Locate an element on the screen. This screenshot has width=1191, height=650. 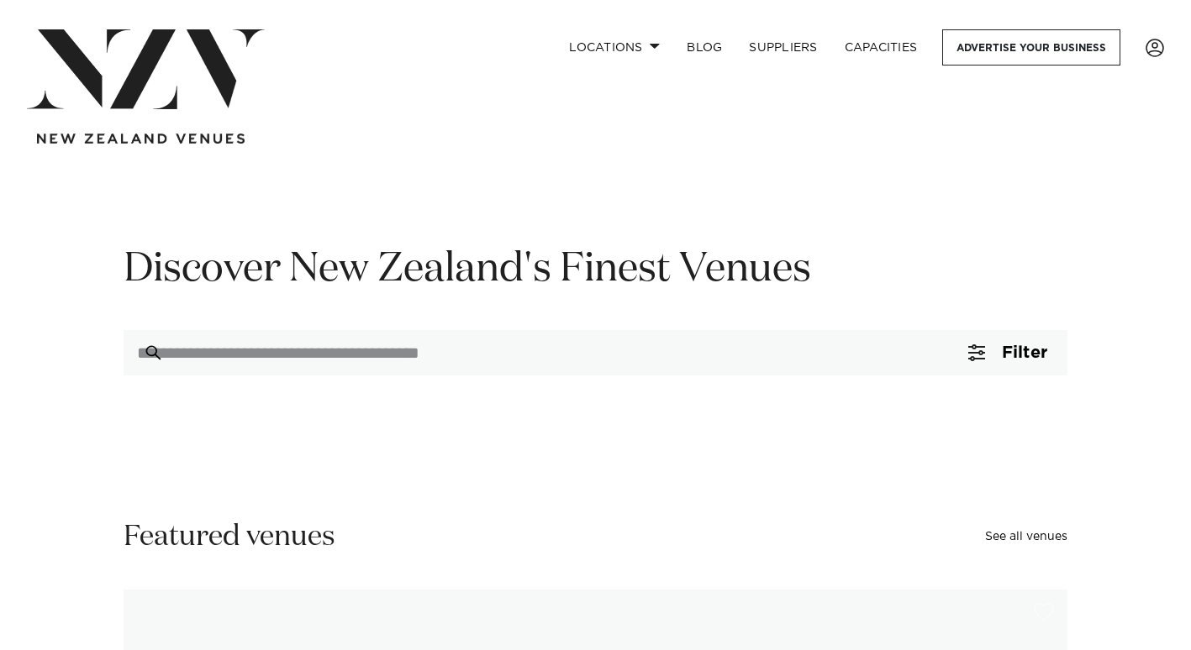
h1: Discover New Zealand's Finest Venues is located at coordinates (595, 270).